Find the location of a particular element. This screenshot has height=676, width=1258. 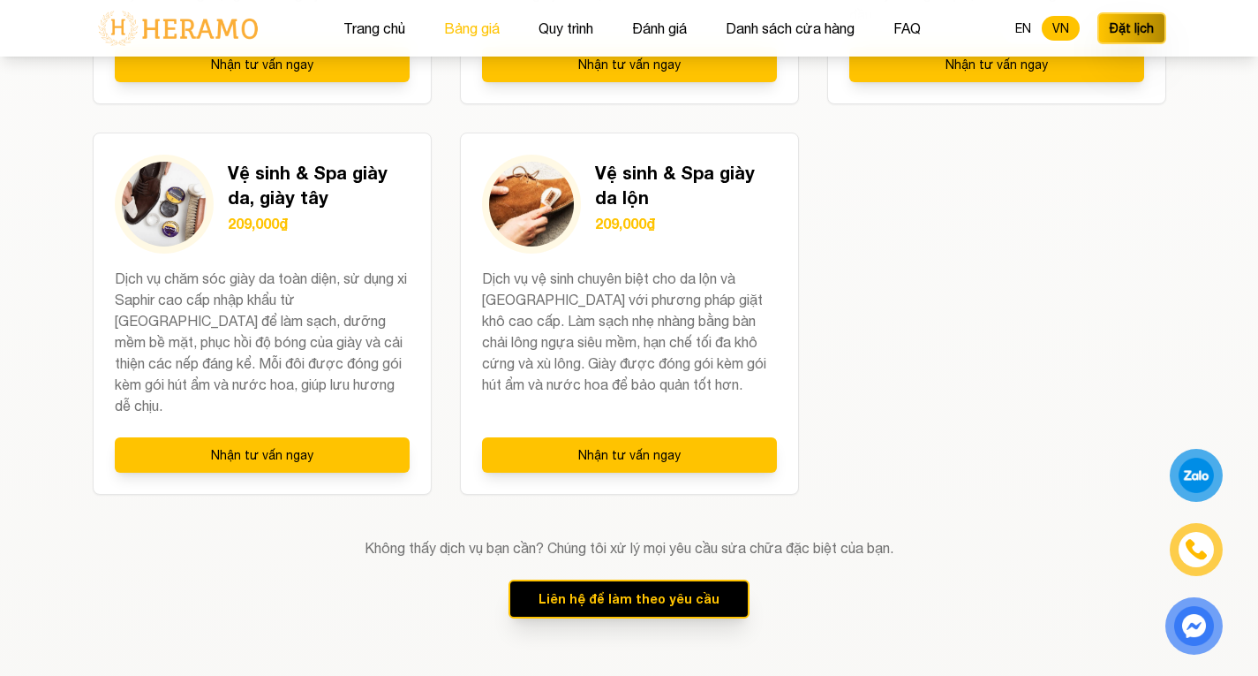

button: Đánh giá is located at coordinates (660, 28).